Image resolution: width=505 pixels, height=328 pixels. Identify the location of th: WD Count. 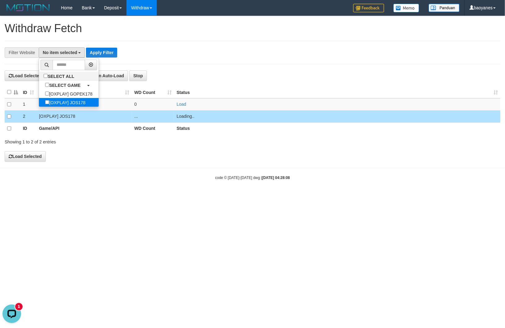
(153, 128).